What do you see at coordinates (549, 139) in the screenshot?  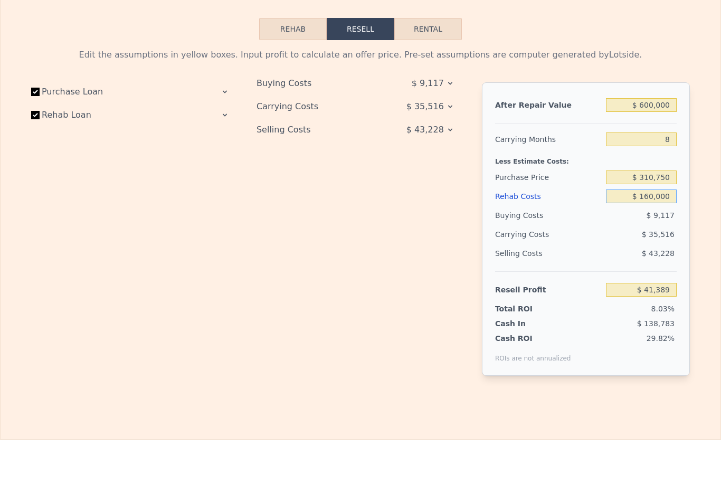 I see `div: Carrying Months` at bounding box center [549, 139].